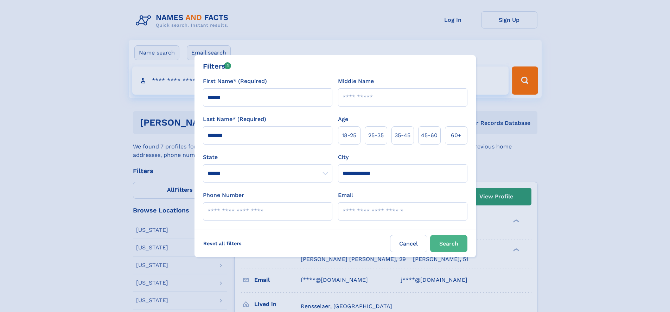 The image size is (670, 312). What do you see at coordinates (223, 195) in the screenshot?
I see `label: Phone Number` at bounding box center [223, 195].